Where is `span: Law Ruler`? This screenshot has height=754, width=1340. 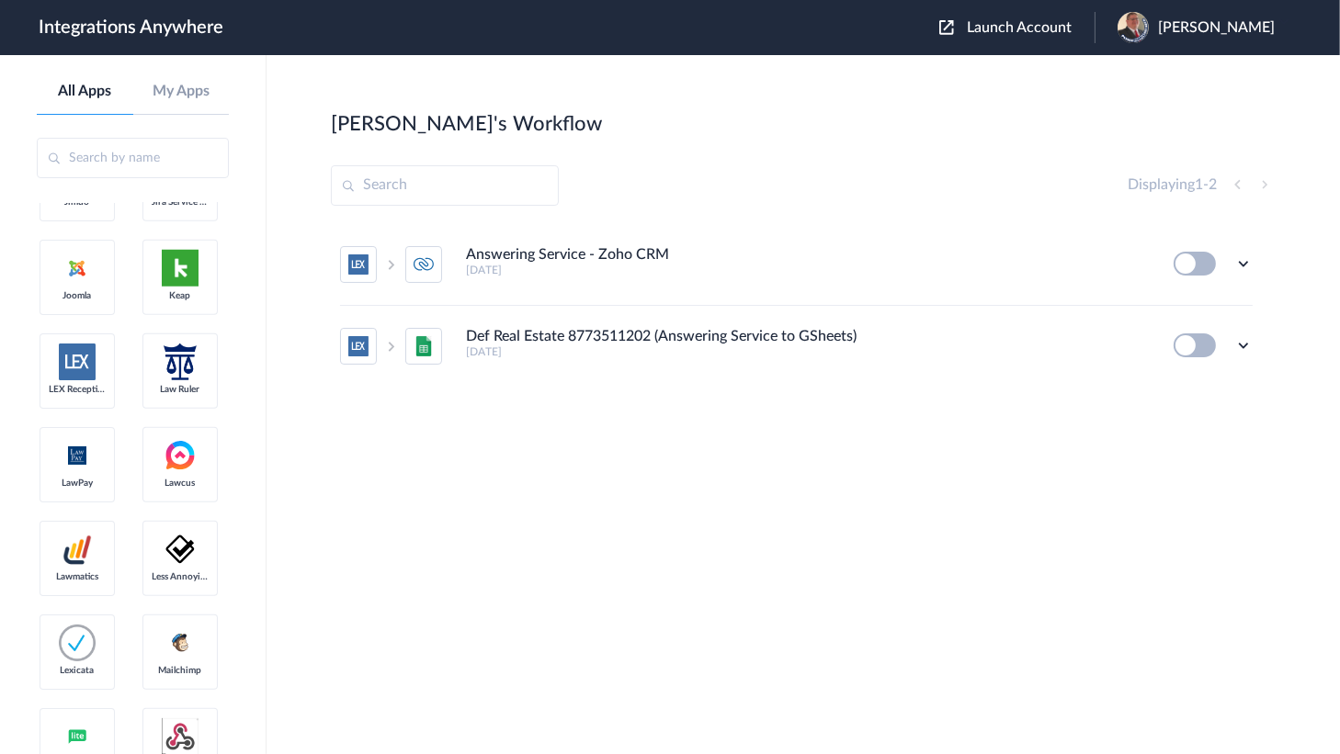
span: Law Ruler is located at coordinates (180, 390).